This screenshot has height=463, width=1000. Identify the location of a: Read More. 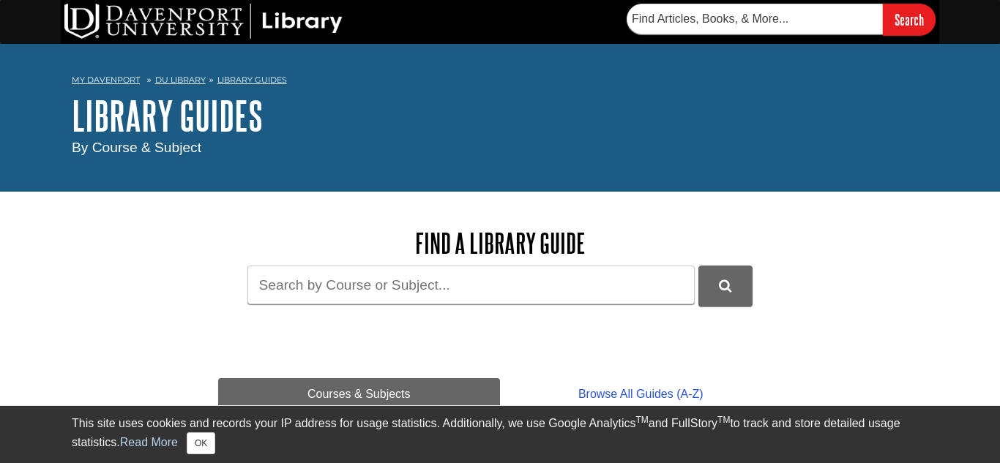
(149, 442).